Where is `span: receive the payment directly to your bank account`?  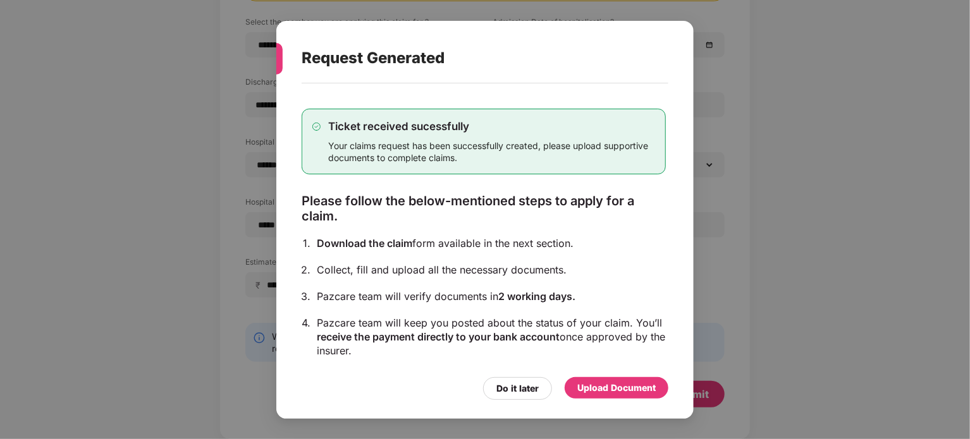 span: receive the payment directly to your bank account is located at coordinates (438, 336).